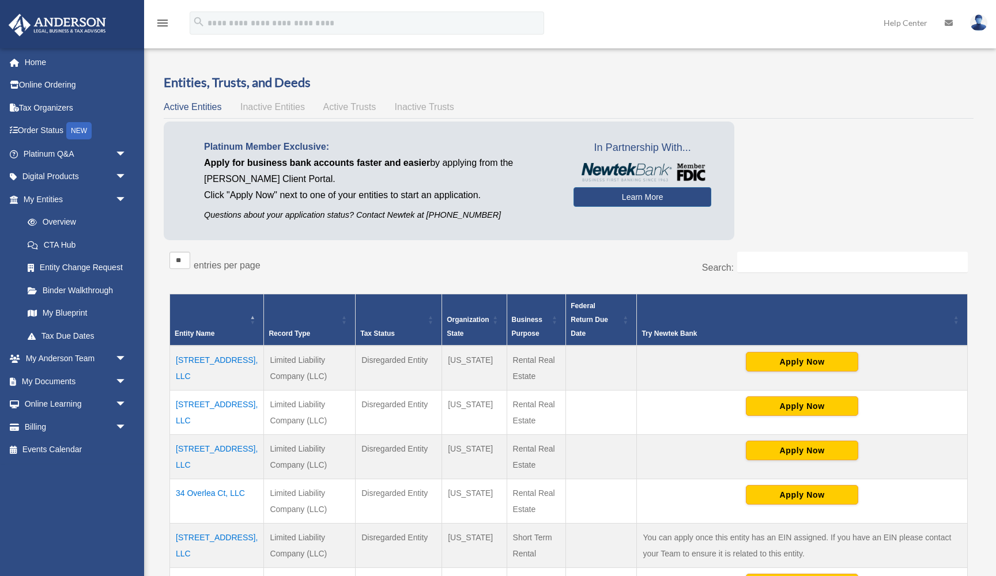  What do you see at coordinates (163, 25) in the screenshot?
I see `a: menu` at bounding box center [163, 25].